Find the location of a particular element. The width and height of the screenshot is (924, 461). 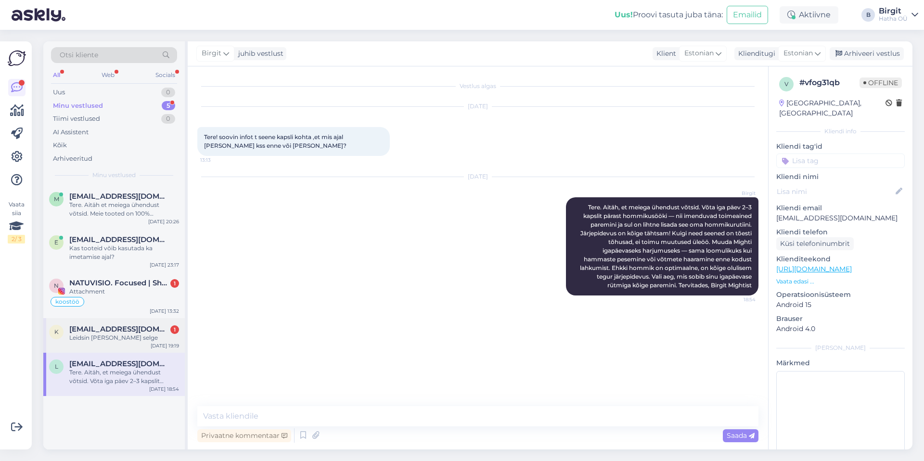

div: Kliendi info is located at coordinates (840, 131).